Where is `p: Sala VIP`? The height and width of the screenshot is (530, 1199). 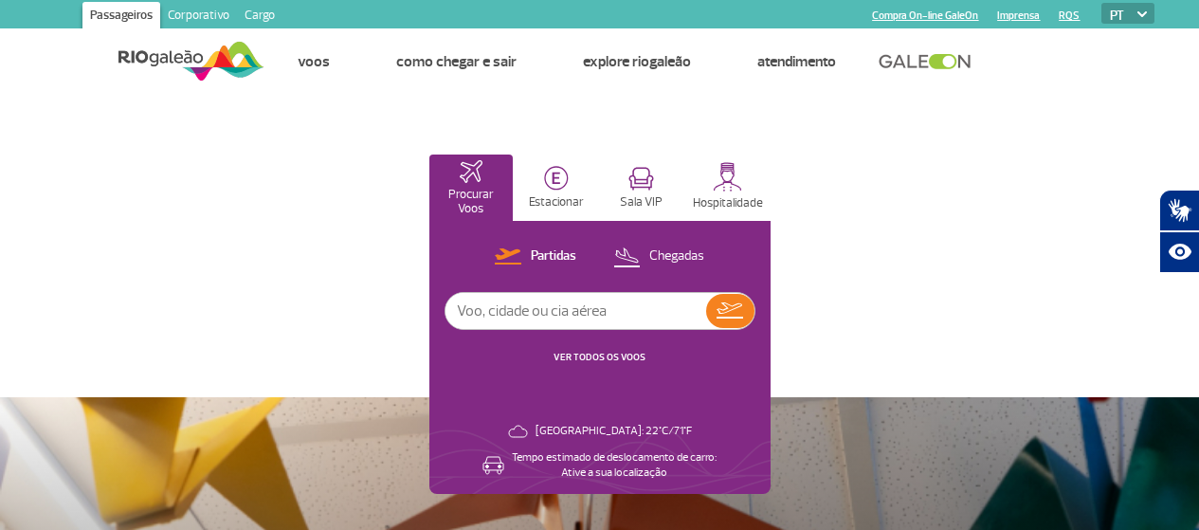
p: Sala VIP is located at coordinates (641, 202).